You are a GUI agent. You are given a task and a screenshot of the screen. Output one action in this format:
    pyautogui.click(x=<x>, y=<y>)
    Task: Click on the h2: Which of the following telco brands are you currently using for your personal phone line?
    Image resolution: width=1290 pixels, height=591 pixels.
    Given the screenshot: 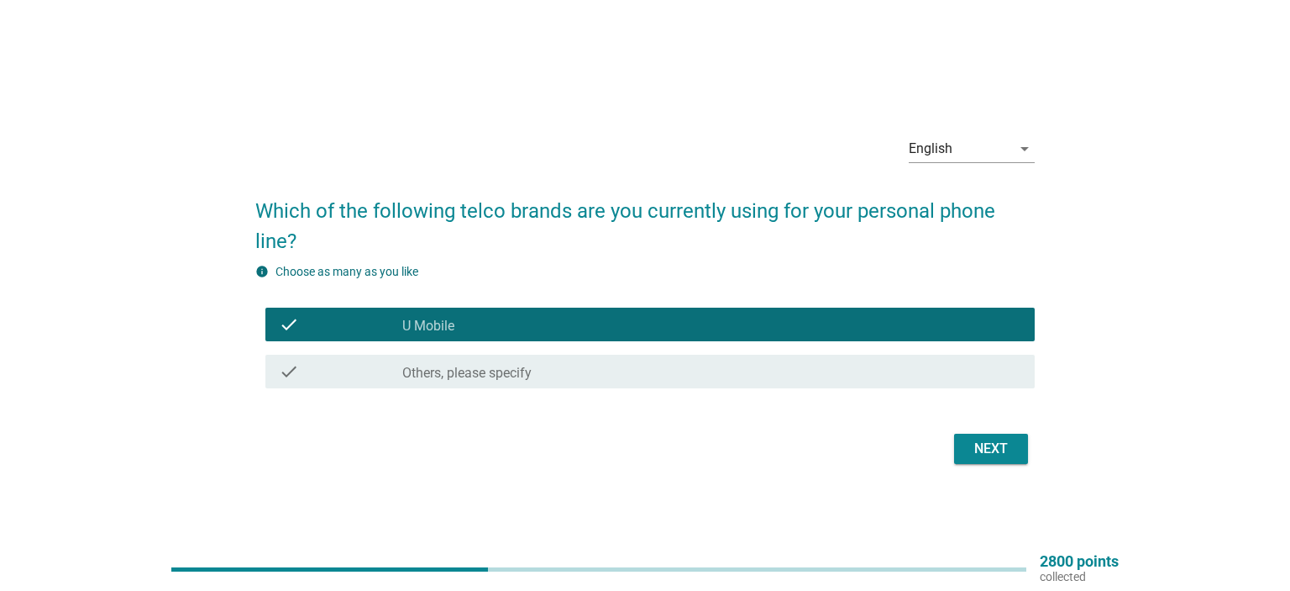 What is the action you would take?
    pyautogui.click(x=645, y=218)
    